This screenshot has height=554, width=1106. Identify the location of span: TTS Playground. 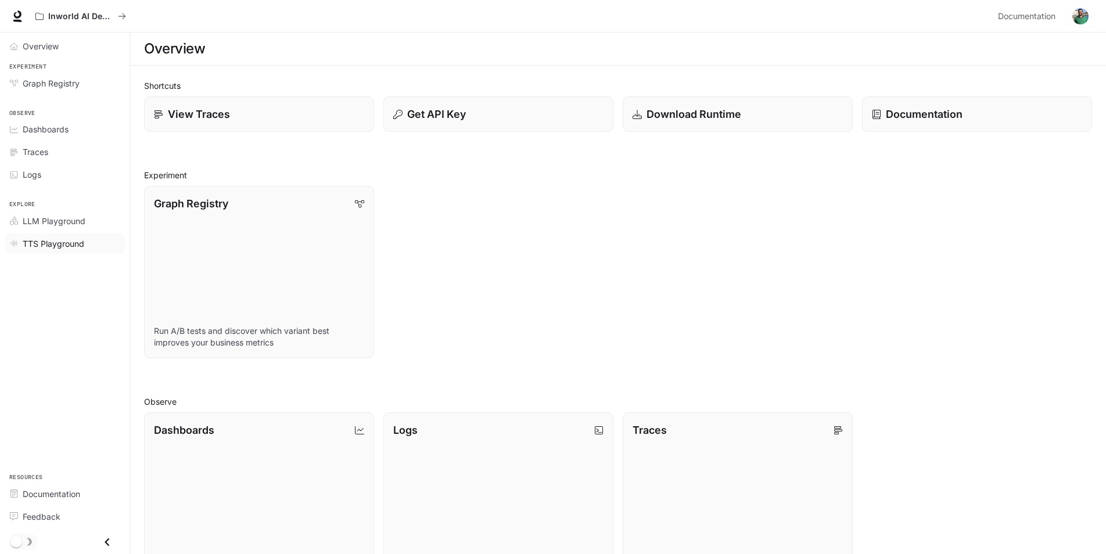
(53, 243).